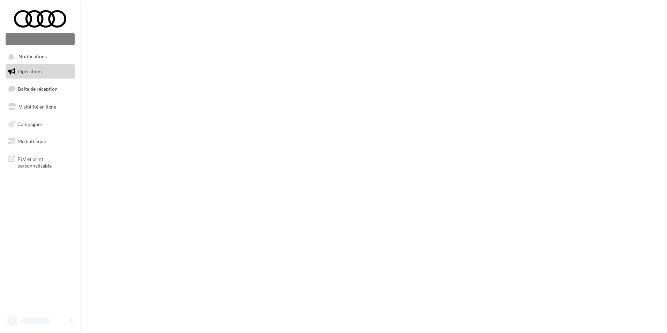 The image size is (667, 333). I want to click on span: Notifications, so click(32, 56).